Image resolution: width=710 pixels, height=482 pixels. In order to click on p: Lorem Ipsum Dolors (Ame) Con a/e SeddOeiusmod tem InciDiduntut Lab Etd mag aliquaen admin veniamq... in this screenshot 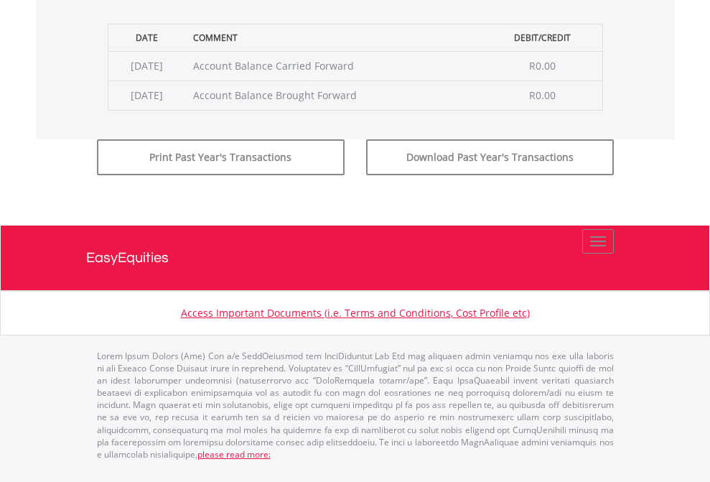, I will do `click(355, 405)`.